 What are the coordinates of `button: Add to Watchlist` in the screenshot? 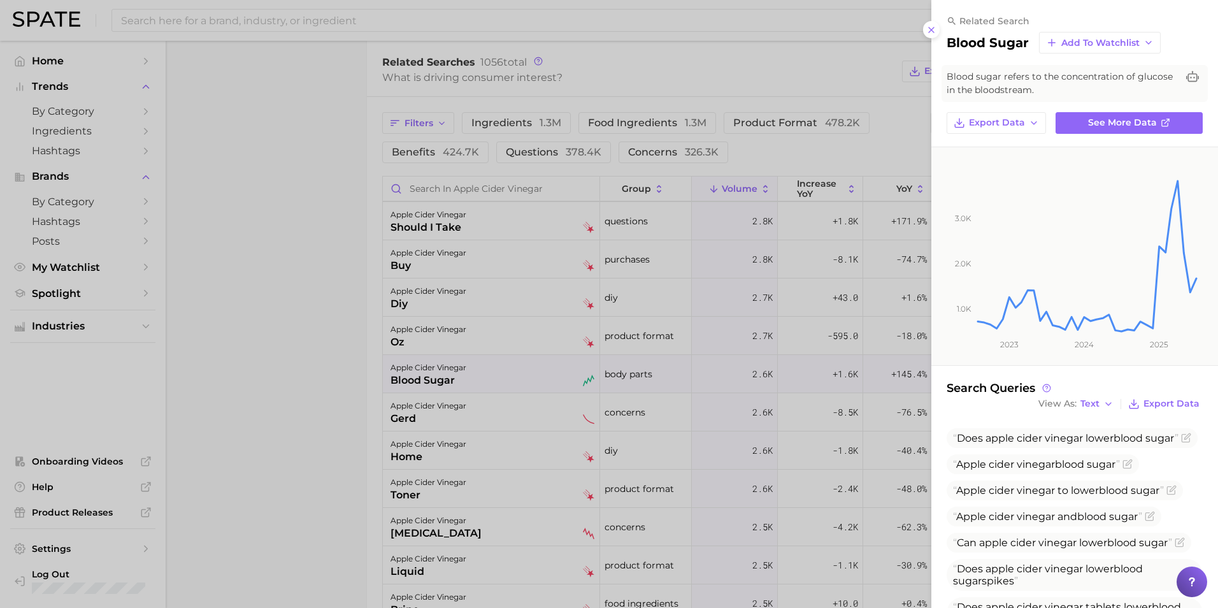 It's located at (1100, 43).